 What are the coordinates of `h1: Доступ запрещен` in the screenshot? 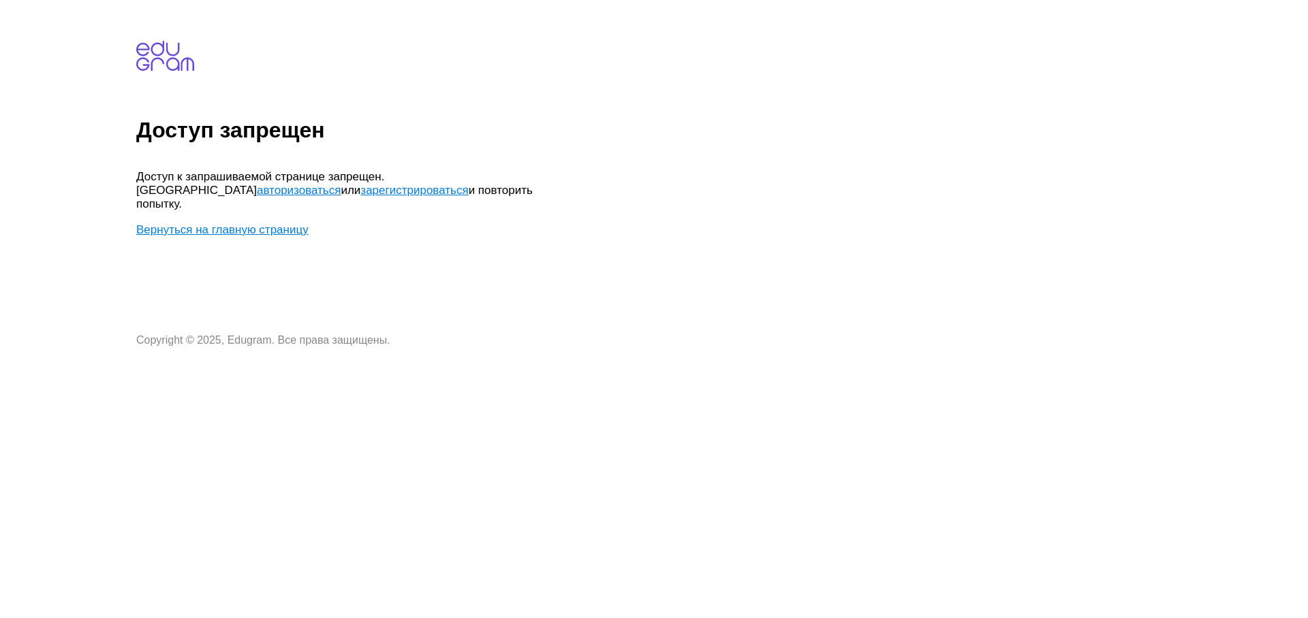 It's located at (719, 130).